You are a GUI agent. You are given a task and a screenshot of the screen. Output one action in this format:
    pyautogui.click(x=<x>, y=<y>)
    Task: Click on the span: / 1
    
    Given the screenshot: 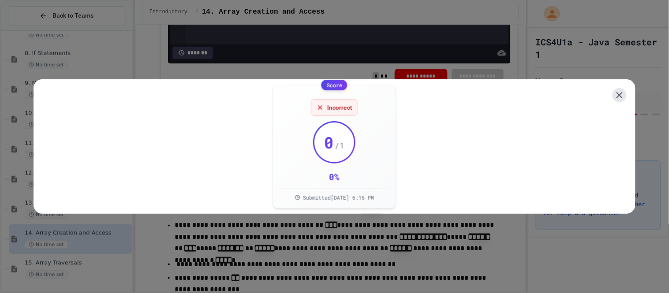 What is the action you would take?
    pyautogui.click(x=340, y=146)
    